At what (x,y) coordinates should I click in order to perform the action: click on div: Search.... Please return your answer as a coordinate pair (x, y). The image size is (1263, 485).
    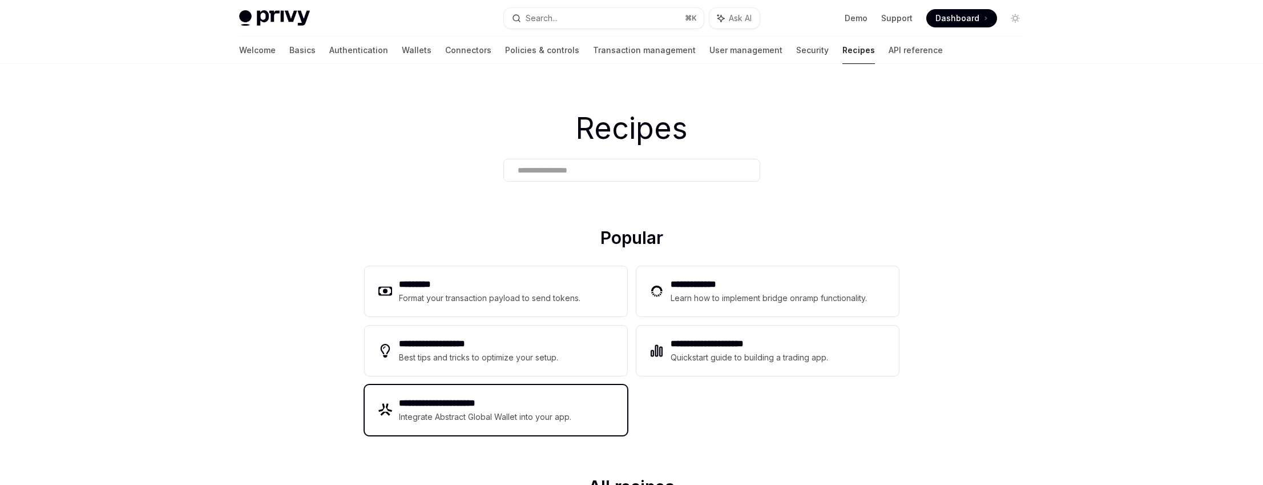
    Looking at the image, I should click on (542, 18).